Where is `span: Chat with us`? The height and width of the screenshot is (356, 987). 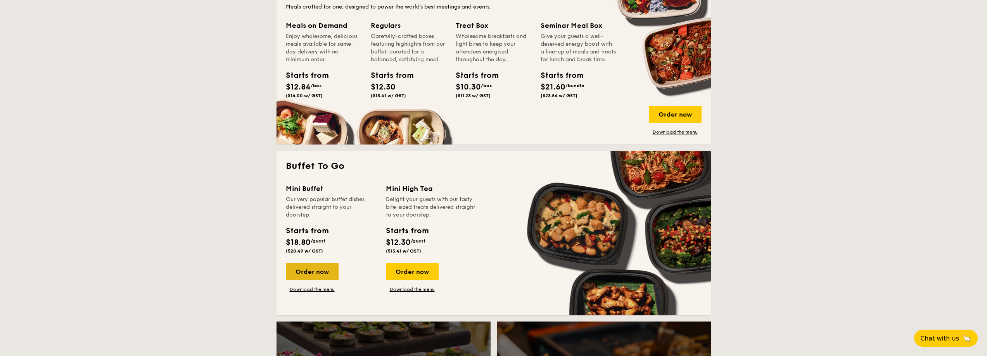
span: Chat with us is located at coordinates (939, 338).